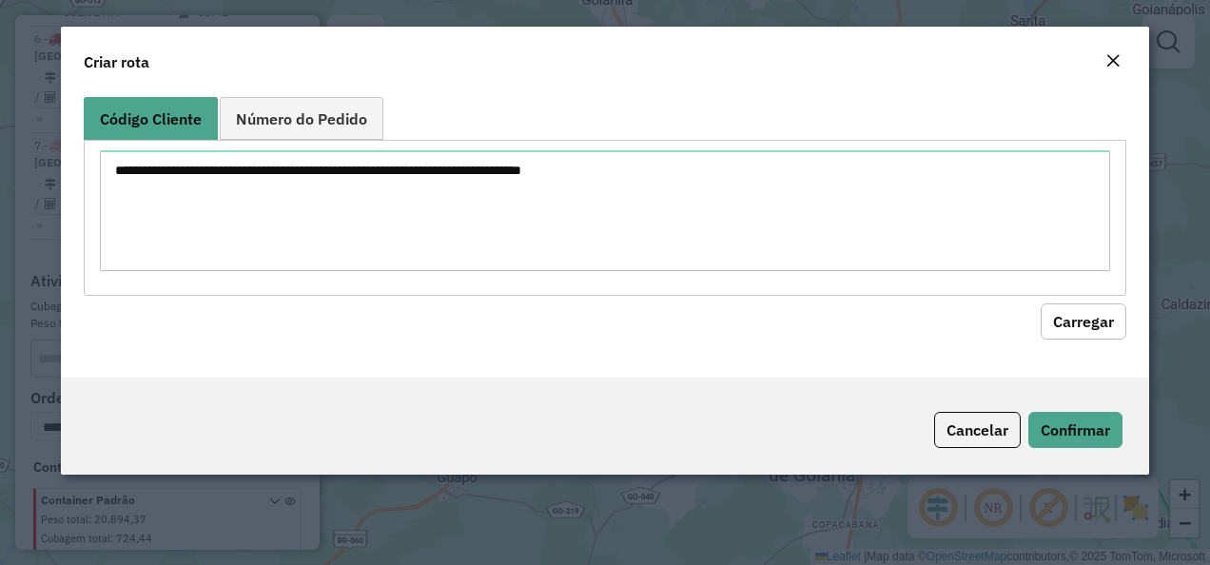 The width and height of the screenshot is (1210, 565). I want to click on button: Carregar, so click(1083, 321).